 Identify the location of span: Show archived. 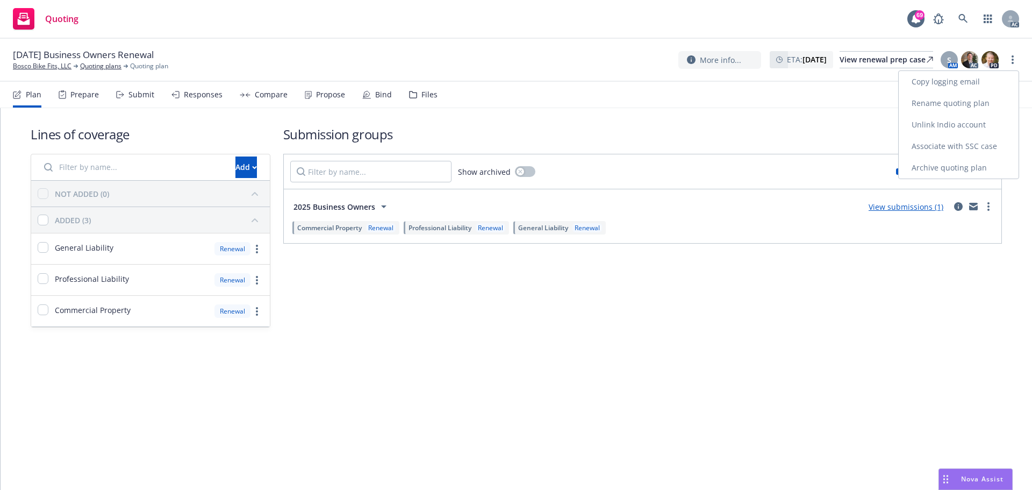
(484, 171).